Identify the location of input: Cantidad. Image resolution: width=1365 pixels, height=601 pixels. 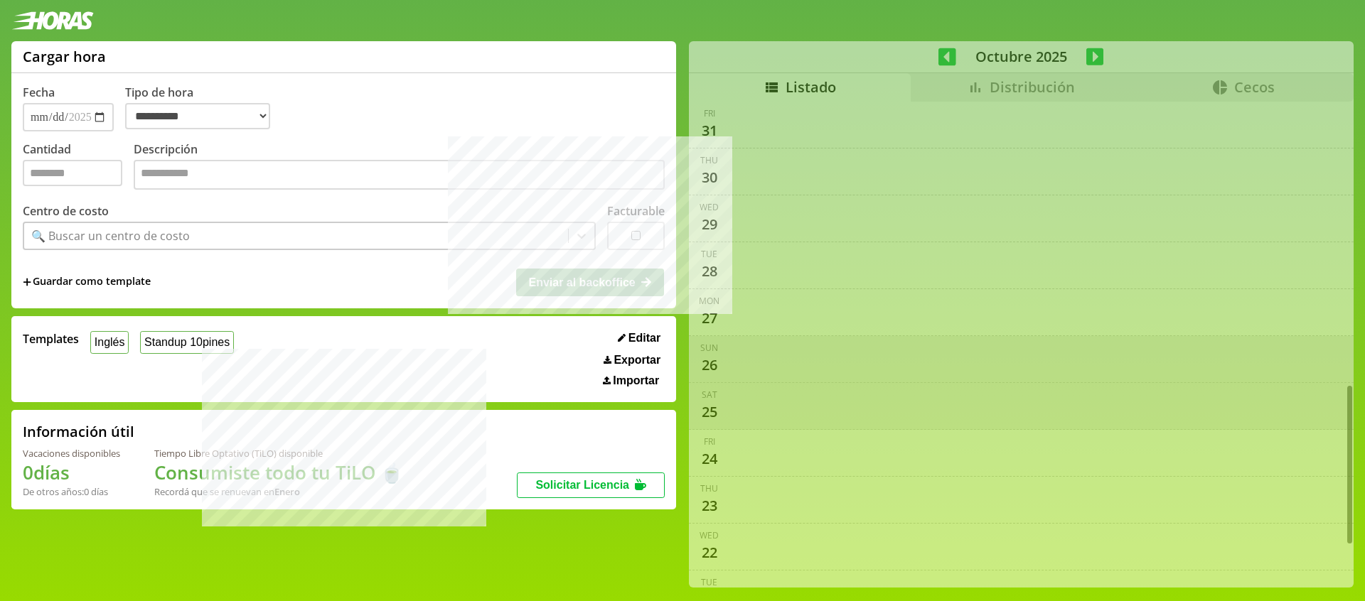
(73, 173).